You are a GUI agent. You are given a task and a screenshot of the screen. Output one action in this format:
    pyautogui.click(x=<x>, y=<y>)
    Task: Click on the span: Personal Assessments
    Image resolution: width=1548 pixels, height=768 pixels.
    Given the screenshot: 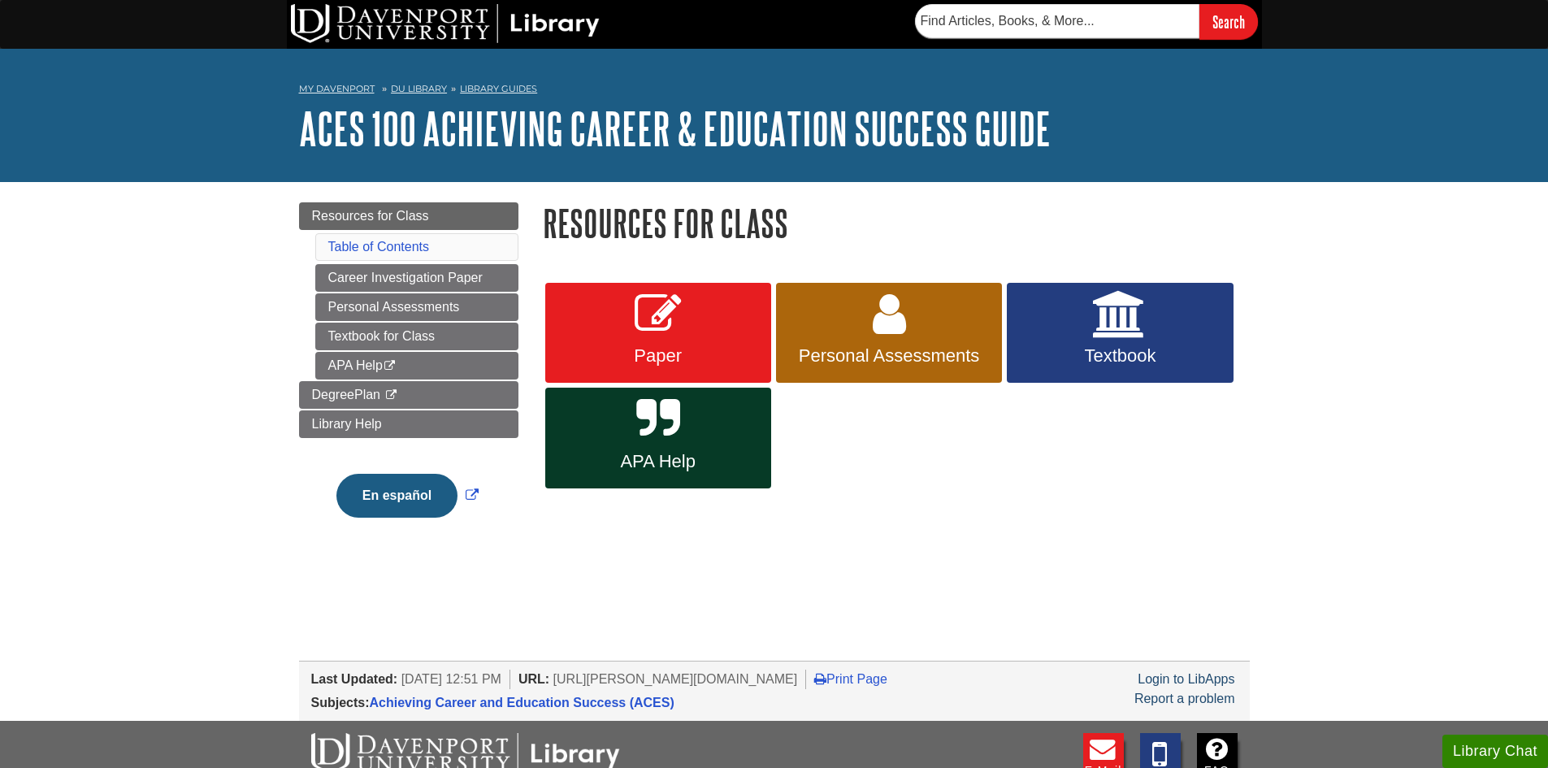 What is the action you would take?
    pyautogui.click(x=889, y=356)
    